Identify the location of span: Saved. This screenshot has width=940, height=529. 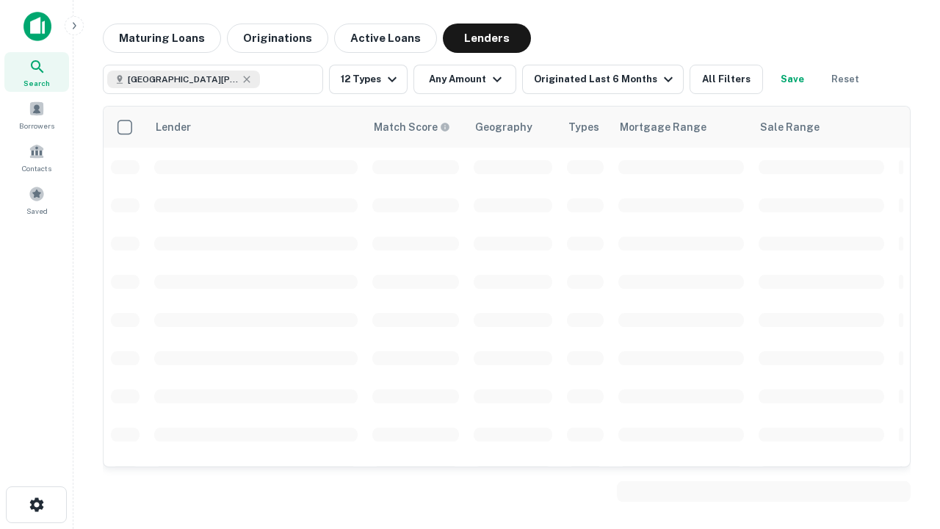
(37, 211).